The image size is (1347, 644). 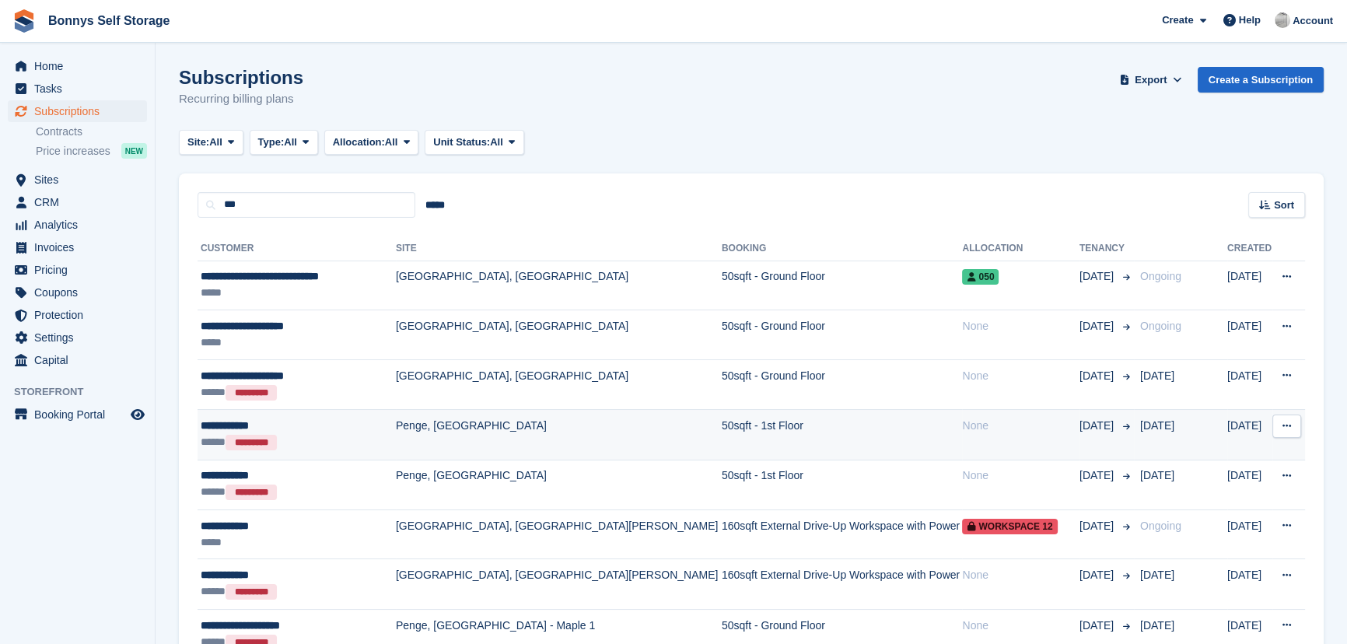 What do you see at coordinates (198, 142) in the screenshot?
I see `span: Site:` at bounding box center [198, 142].